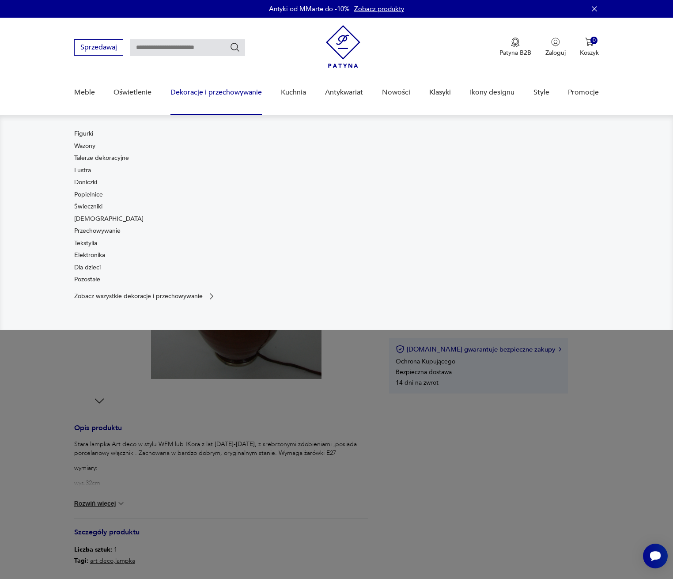  Describe the element at coordinates (86, 243) in the screenshot. I see `a: Tekstylia` at that location.